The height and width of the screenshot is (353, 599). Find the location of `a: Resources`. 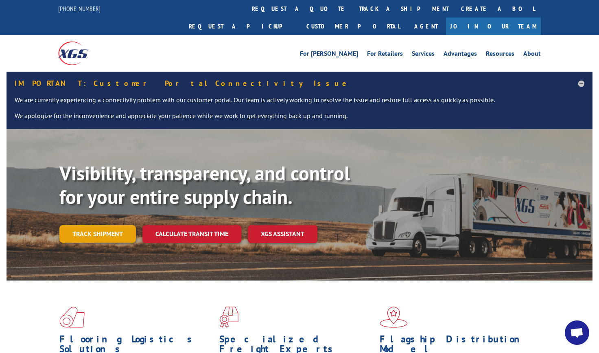

a: Resources is located at coordinates (501, 55).